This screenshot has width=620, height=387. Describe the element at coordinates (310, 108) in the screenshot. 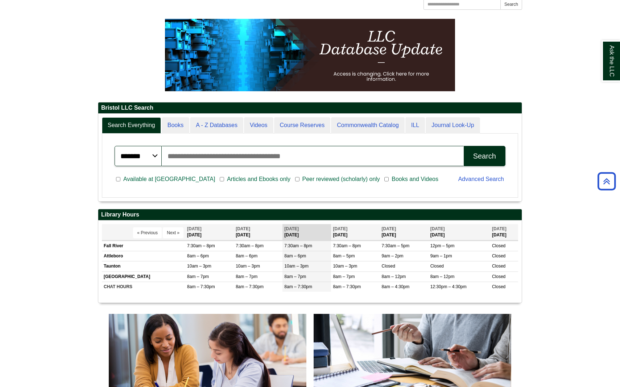

I see `h2: Bristol LLC Search` at that location.